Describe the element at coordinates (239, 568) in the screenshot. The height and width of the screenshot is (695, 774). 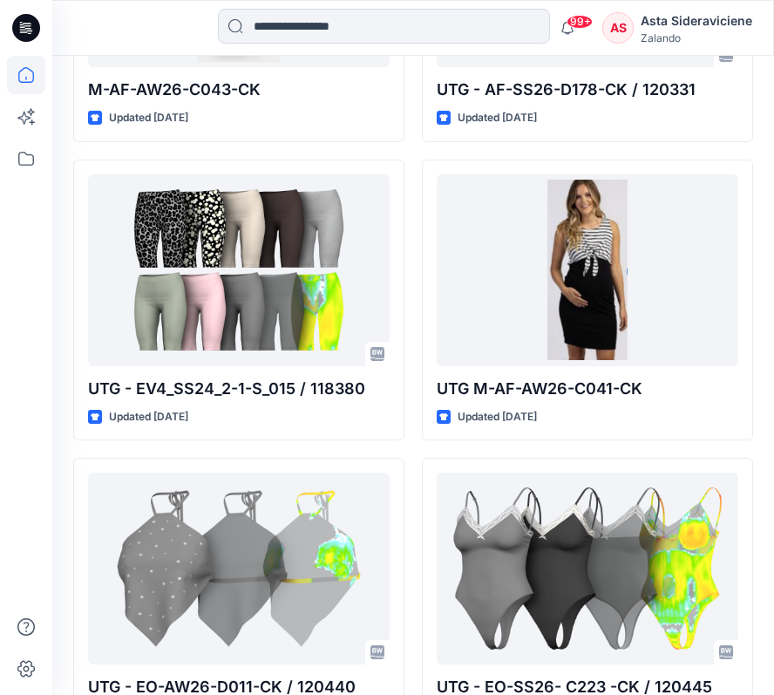
I see `a: UTG - EO-AW26-D011-CK / 120440` at that location.